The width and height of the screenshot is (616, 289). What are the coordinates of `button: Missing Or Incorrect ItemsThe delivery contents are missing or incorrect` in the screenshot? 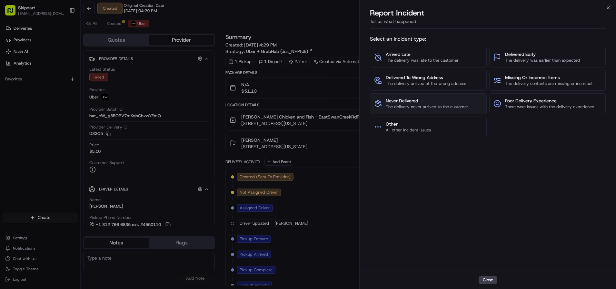 It's located at (547, 80).